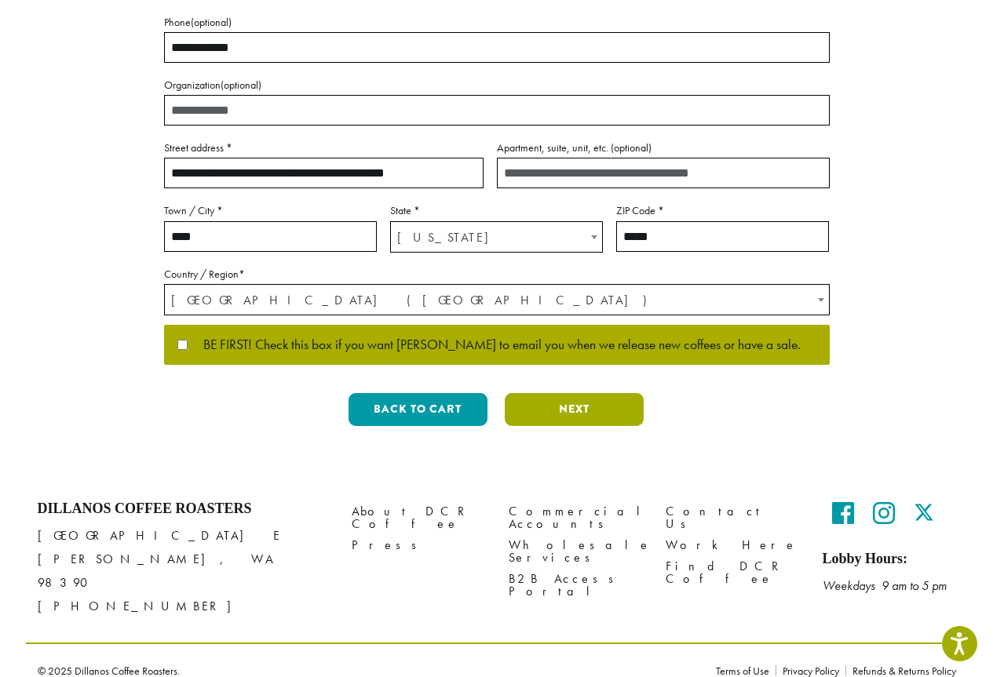 The image size is (993, 677). I want to click on a: Commercial Accounts, so click(575, 517).